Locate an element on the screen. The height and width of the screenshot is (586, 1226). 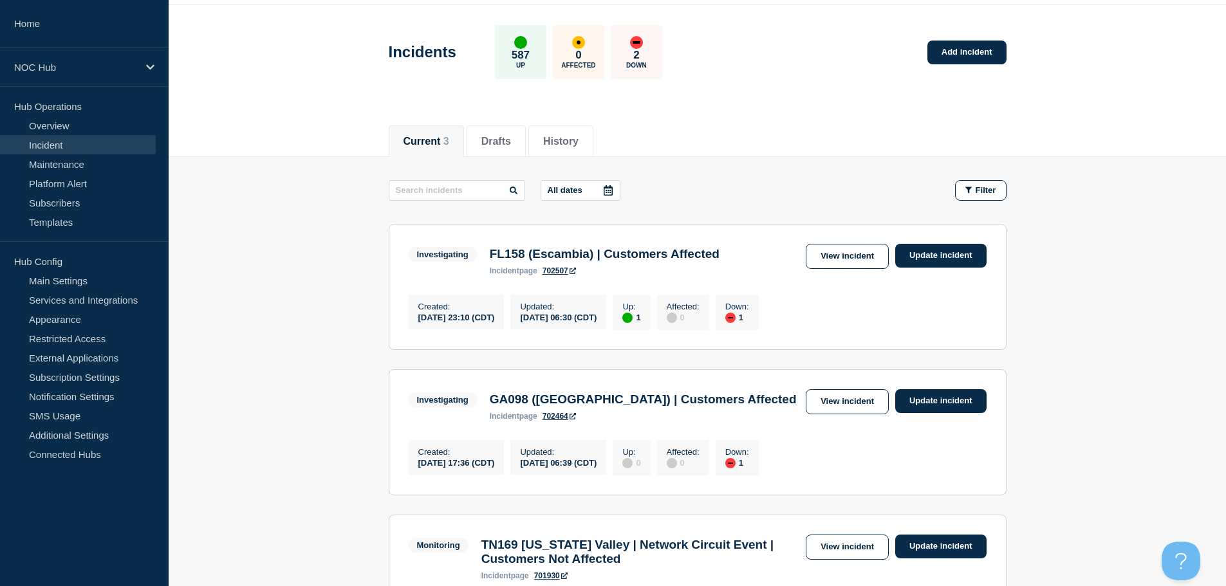
p: 587 is located at coordinates (521, 55).